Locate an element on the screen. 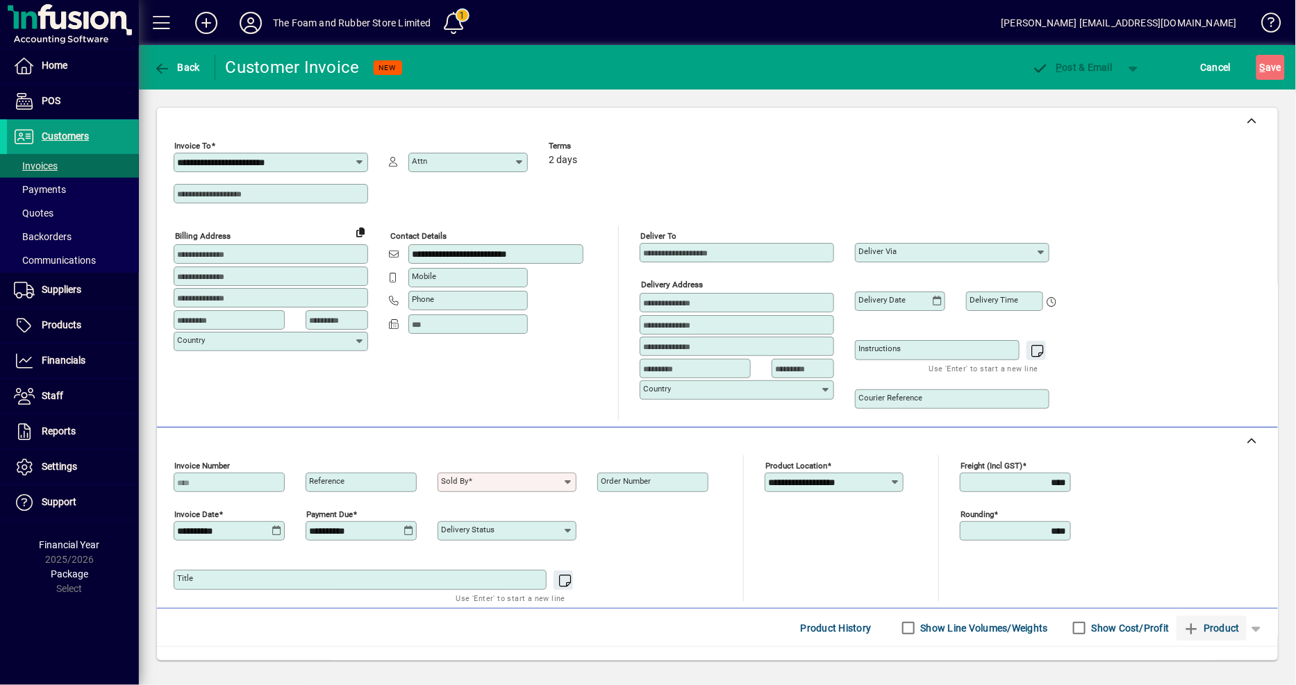  span: Suppliers is located at coordinates (61, 290).